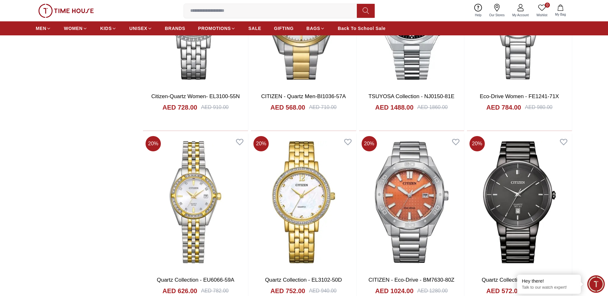  I want to click on span: MEN, so click(41, 28).